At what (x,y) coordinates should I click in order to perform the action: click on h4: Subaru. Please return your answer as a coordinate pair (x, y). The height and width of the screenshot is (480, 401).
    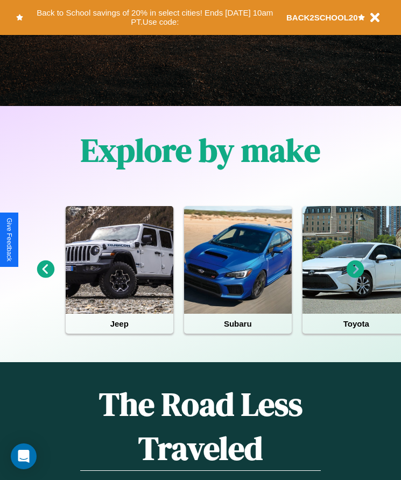
    Looking at the image, I should click on (238, 324).